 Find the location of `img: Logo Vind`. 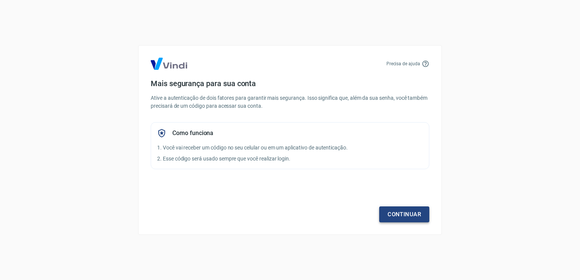

img: Logo Vind is located at coordinates (169, 64).